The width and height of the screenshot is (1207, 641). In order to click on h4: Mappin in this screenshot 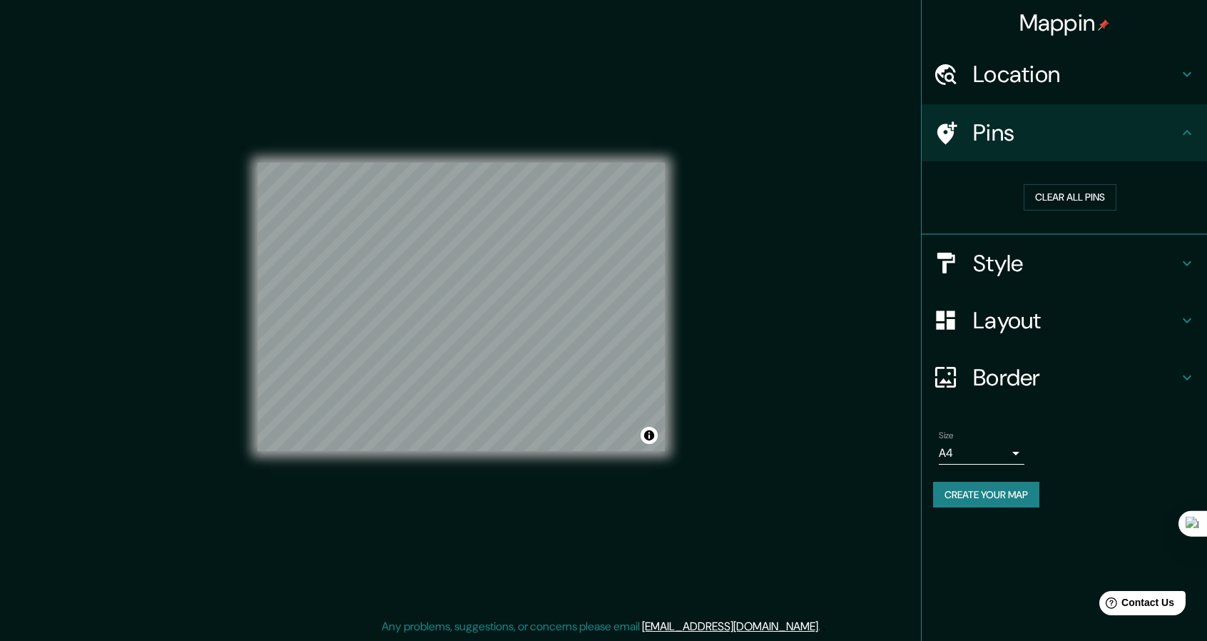, I will do `click(1065, 23)`.